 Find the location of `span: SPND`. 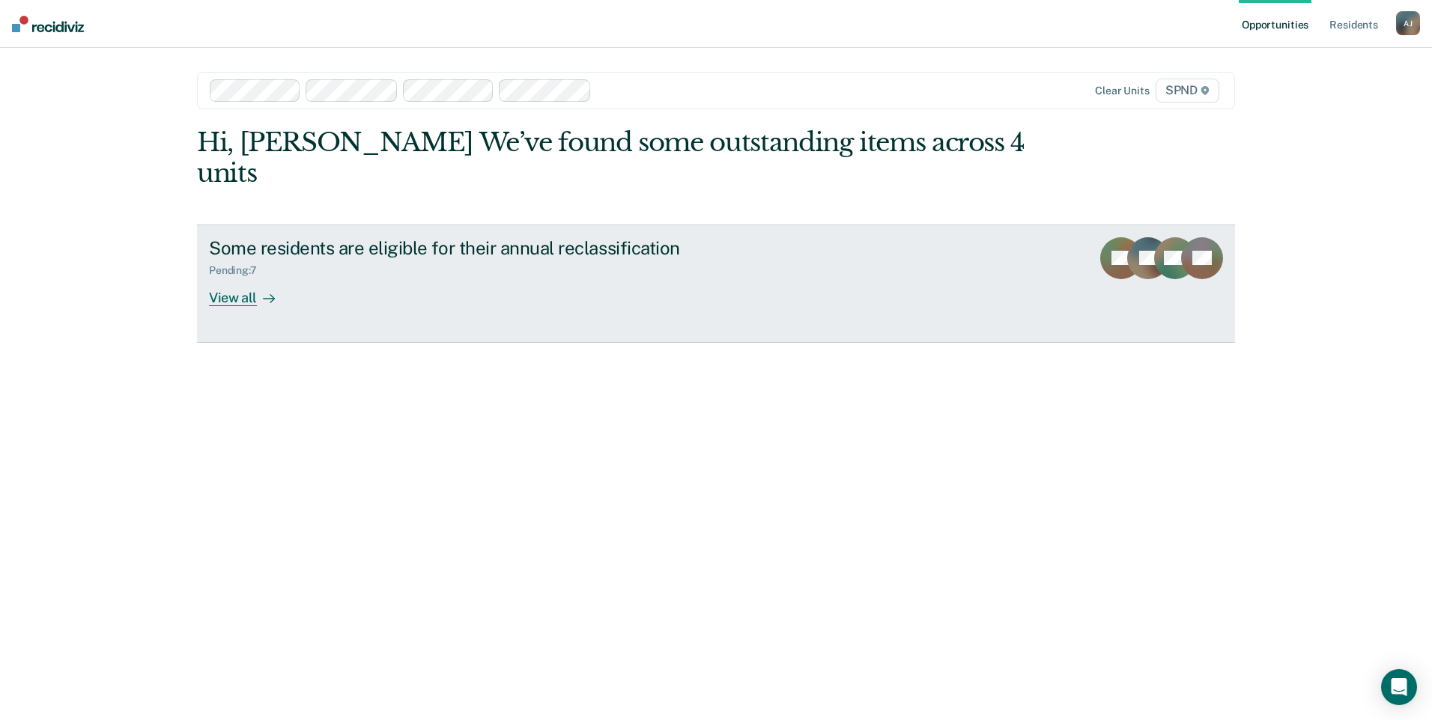

span: SPND is located at coordinates (1187, 91).